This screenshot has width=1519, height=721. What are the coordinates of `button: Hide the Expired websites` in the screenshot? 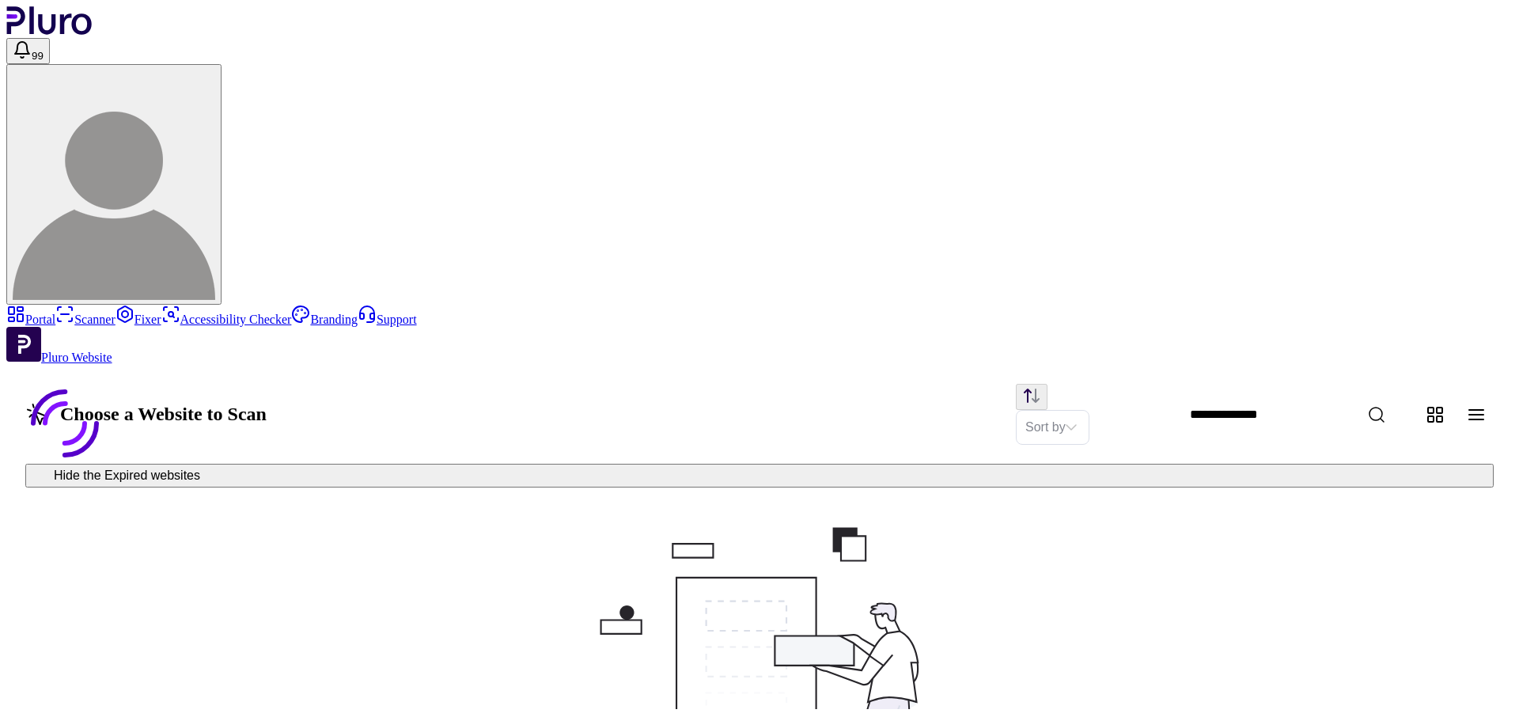 It's located at (760, 476).